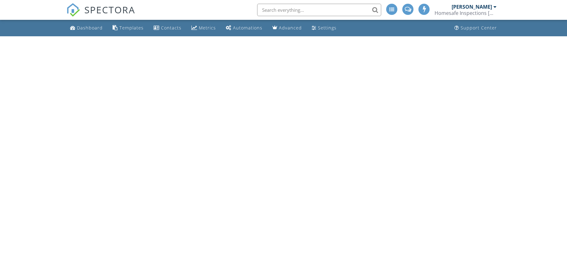 Image resolution: width=567 pixels, height=280 pixels. I want to click on a: Metrics, so click(204, 28).